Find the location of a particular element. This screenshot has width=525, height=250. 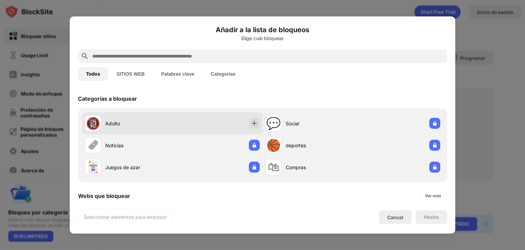

div: Adulto is located at coordinates (139, 123).